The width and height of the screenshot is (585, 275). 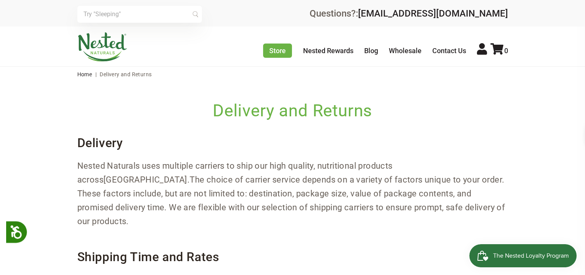 I want to click on input: Try "Sleeping", so click(x=140, y=14).